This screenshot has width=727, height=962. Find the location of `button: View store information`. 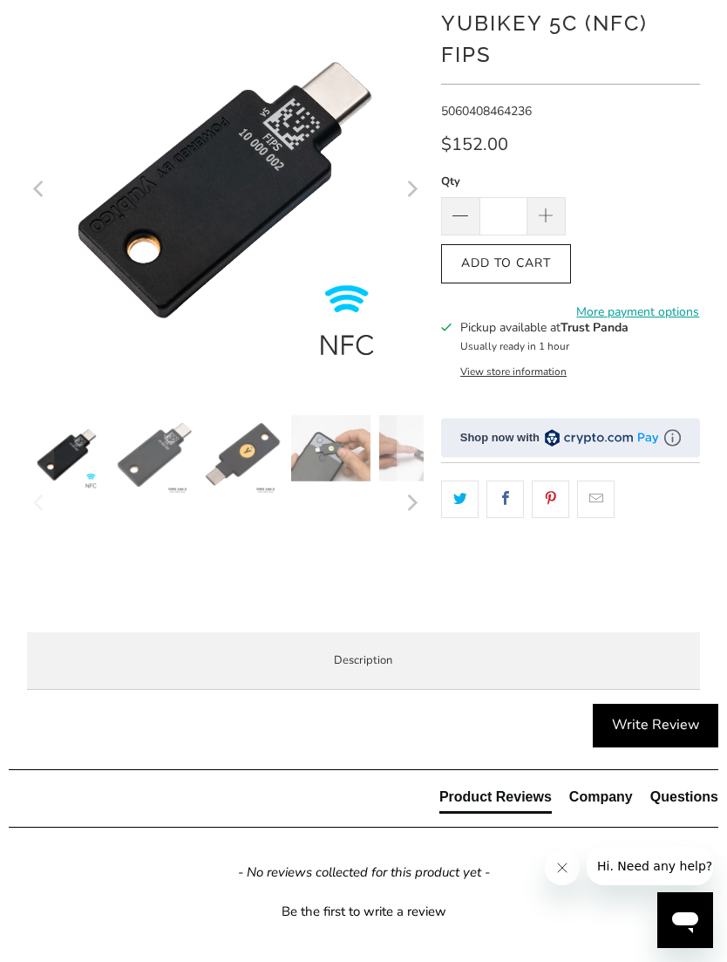

button: View store information is located at coordinates (514, 372).